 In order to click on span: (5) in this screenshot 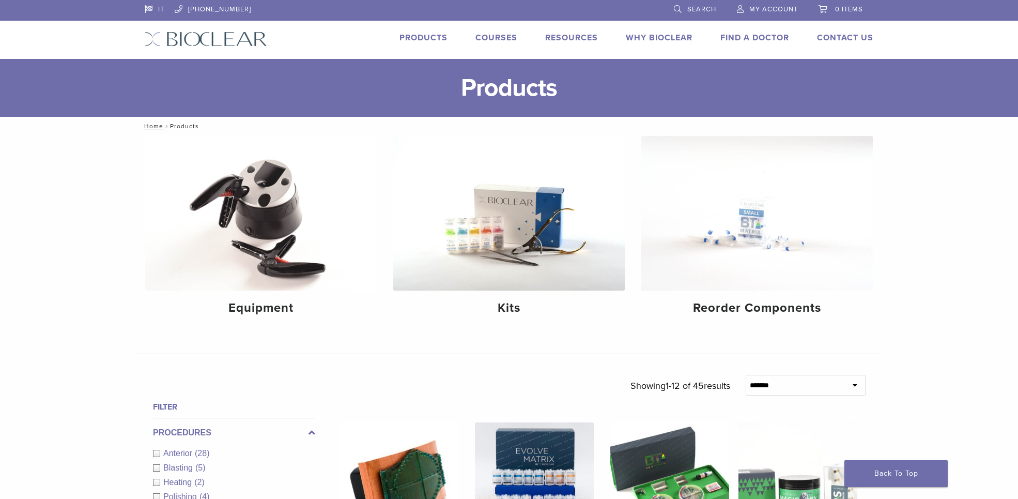, I will do `click(200, 467)`.